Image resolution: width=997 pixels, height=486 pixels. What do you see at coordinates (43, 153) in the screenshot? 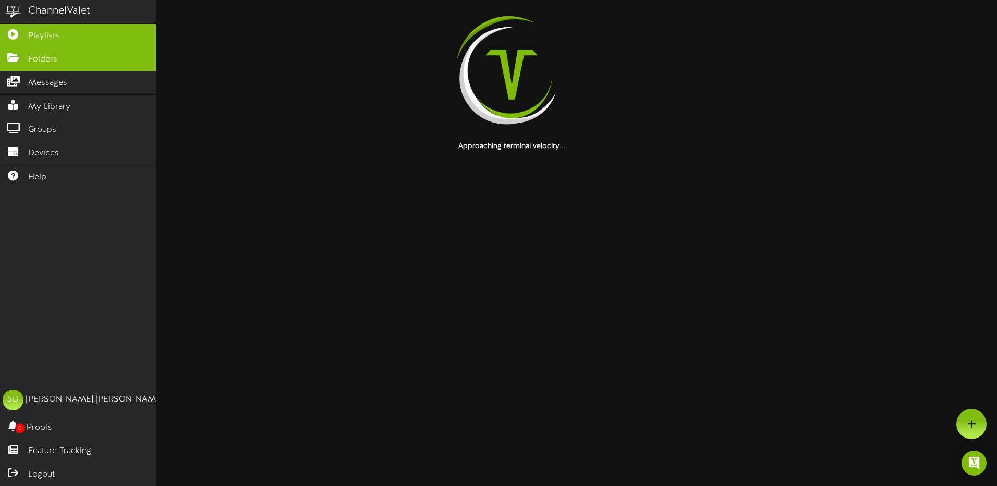
I see `span: Devices` at bounding box center [43, 153].